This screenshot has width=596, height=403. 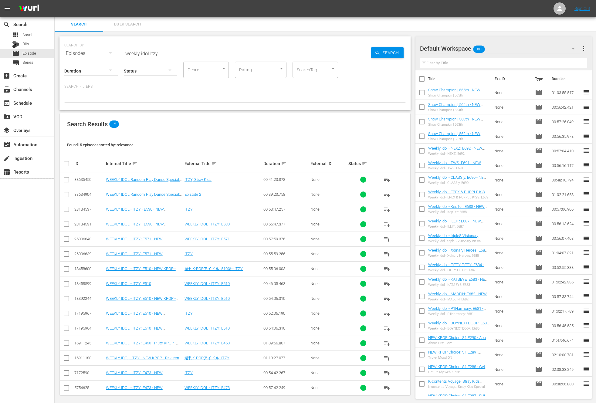 What do you see at coordinates (566, 122) in the screenshot?
I see `td: 00:57:26.849` at bounding box center [566, 122].